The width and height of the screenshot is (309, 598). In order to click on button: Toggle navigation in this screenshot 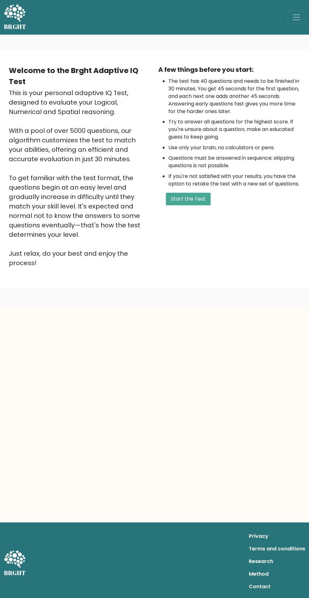, I will do `click(296, 17)`.